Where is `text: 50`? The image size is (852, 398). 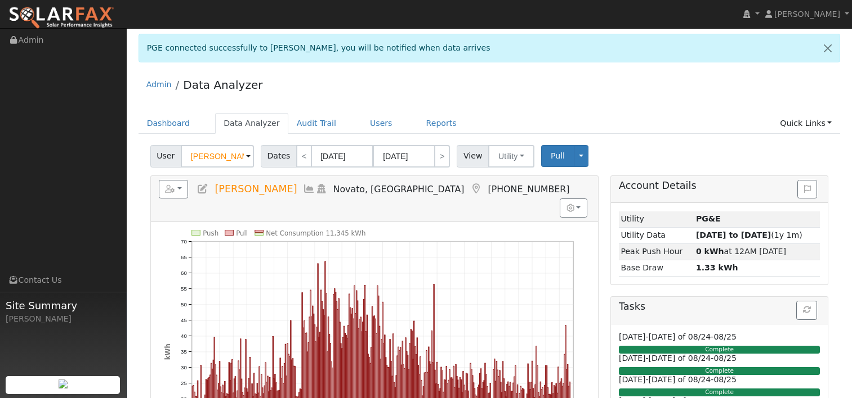
text: 50 is located at coordinates (183, 305).